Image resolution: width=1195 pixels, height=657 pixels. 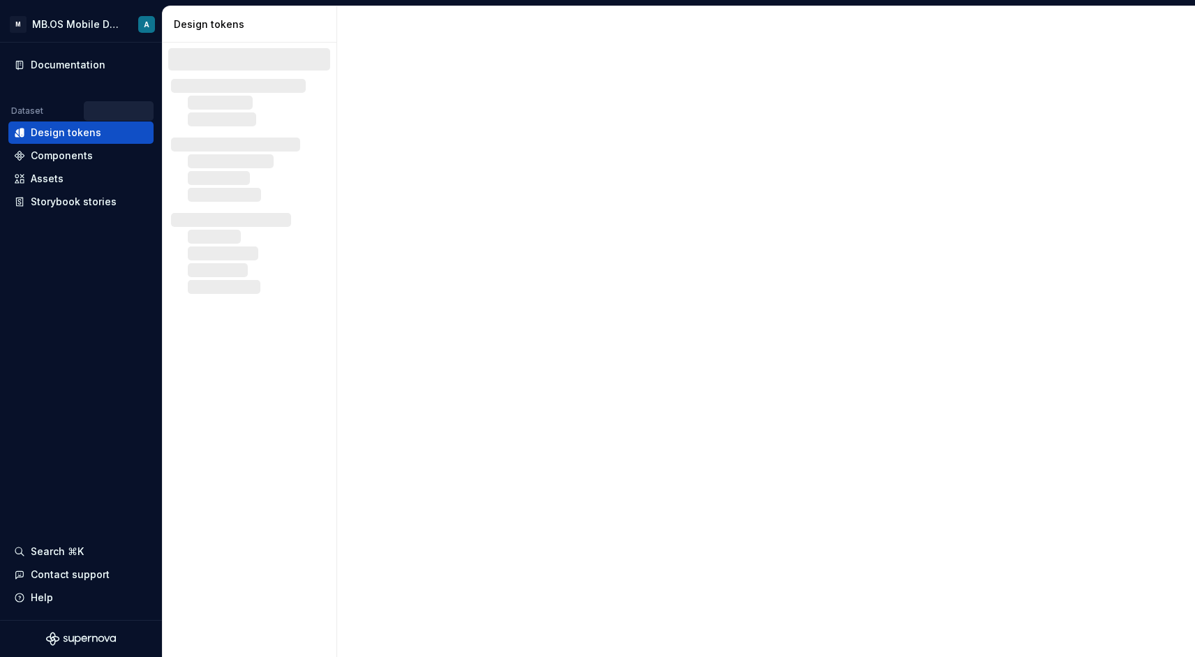 What do you see at coordinates (81, 156) in the screenshot?
I see `a: Components` at bounding box center [81, 156].